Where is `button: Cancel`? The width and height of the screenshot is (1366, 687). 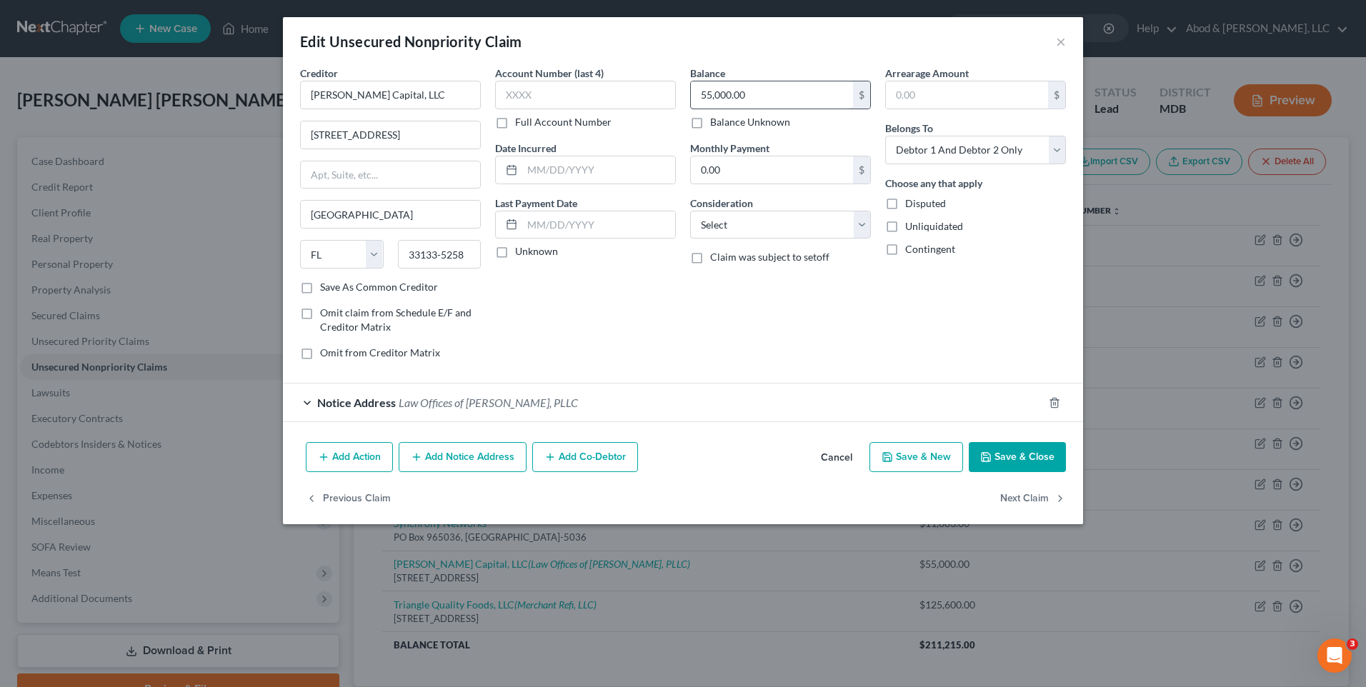 button: Cancel is located at coordinates (837, 458).